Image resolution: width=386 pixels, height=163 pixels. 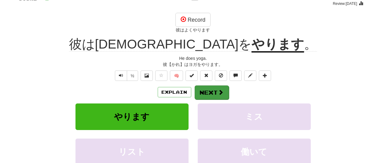 I want to click on button: Reset to 0% Mastered (alt+r), so click(x=206, y=76).